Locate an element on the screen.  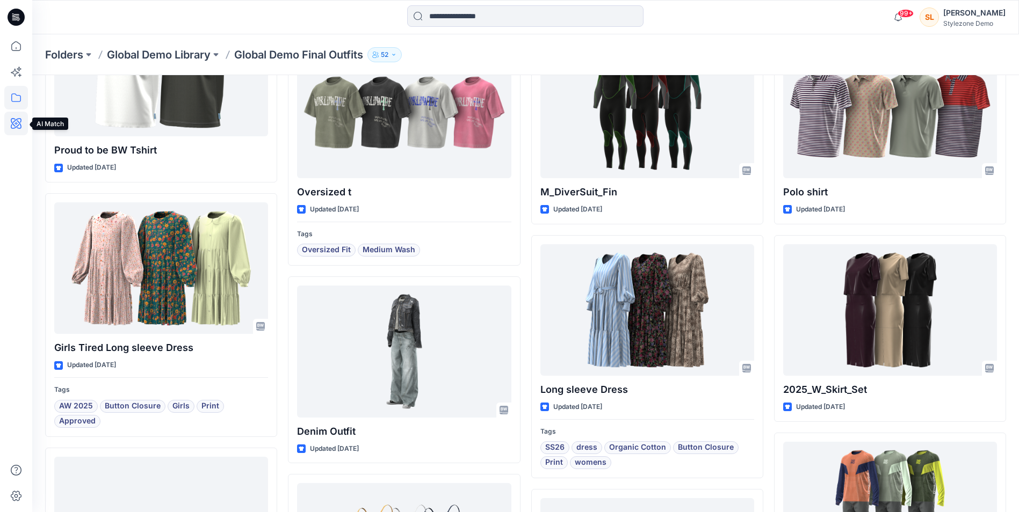
p: Long sleeve Dress is located at coordinates (647, 390).